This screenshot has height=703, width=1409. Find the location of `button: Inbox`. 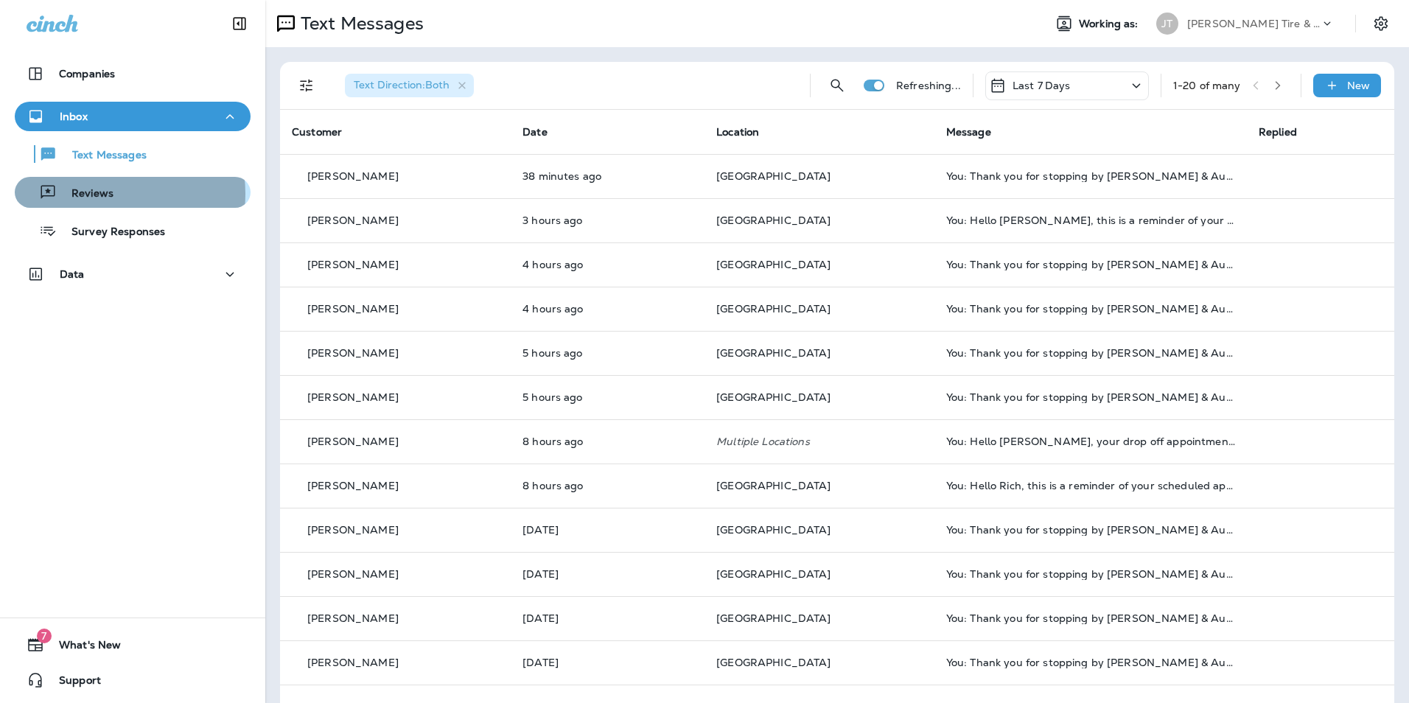

button: Inbox is located at coordinates (133, 116).